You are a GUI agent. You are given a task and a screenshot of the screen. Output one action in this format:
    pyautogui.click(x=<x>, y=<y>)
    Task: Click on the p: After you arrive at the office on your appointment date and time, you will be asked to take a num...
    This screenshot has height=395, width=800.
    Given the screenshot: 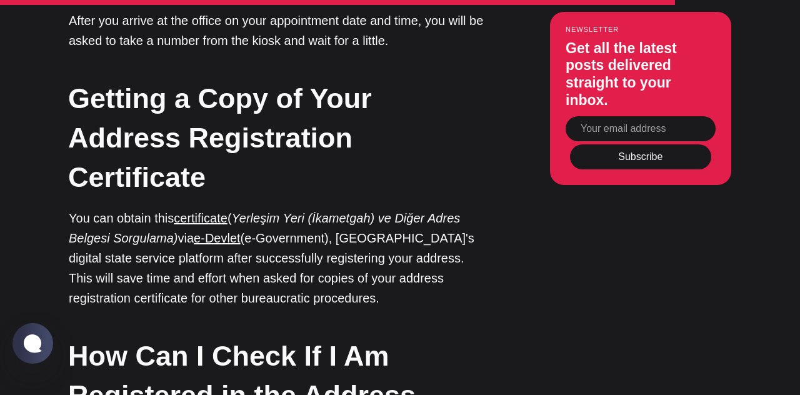 What is the action you would take?
    pyautogui.click(x=278, y=31)
    